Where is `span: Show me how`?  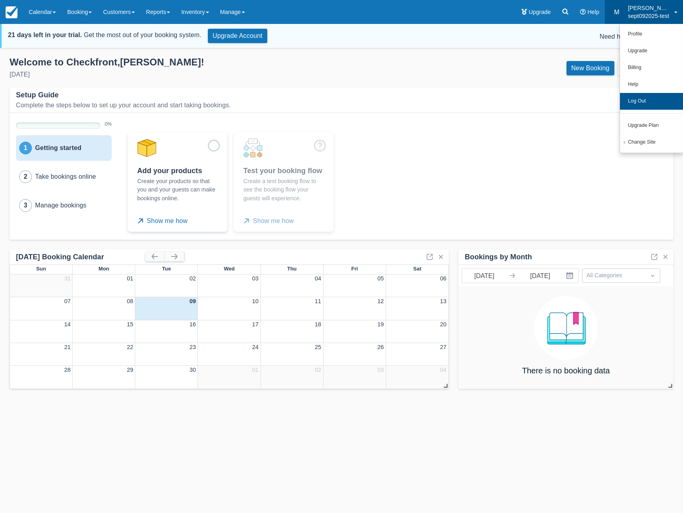 span: Show me how is located at coordinates (162, 221).